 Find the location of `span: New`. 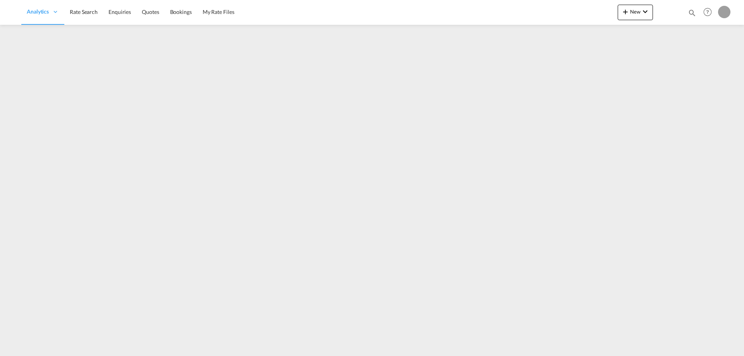

span: New is located at coordinates (635, 12).